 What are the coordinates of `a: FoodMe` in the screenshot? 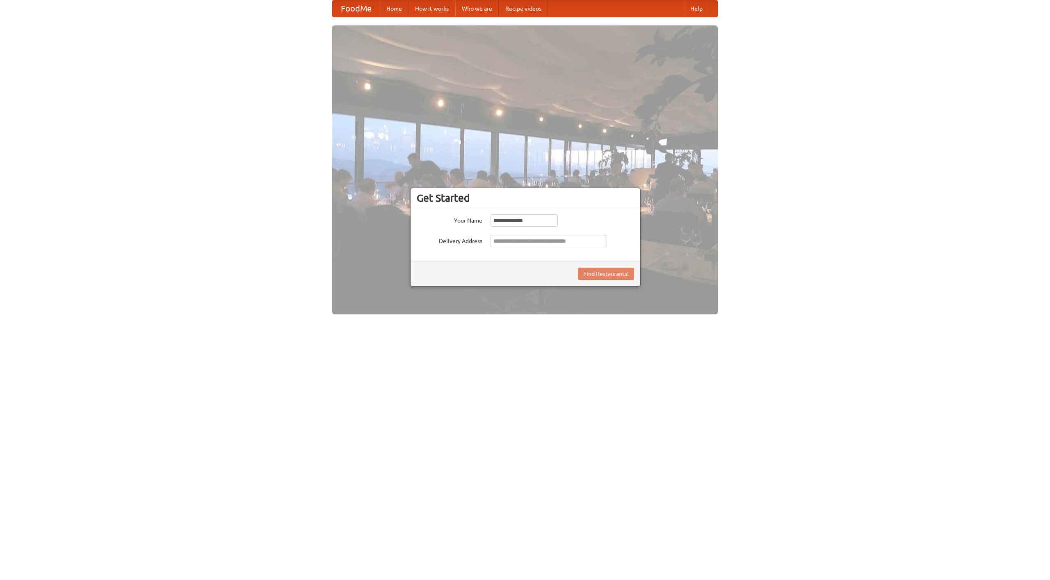 It's located at (356, 9).